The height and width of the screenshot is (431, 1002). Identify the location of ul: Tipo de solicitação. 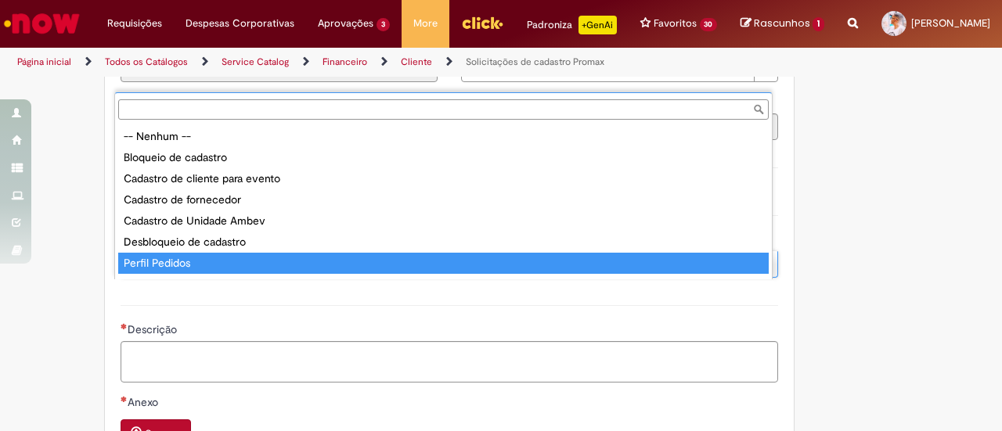
(443, 201).